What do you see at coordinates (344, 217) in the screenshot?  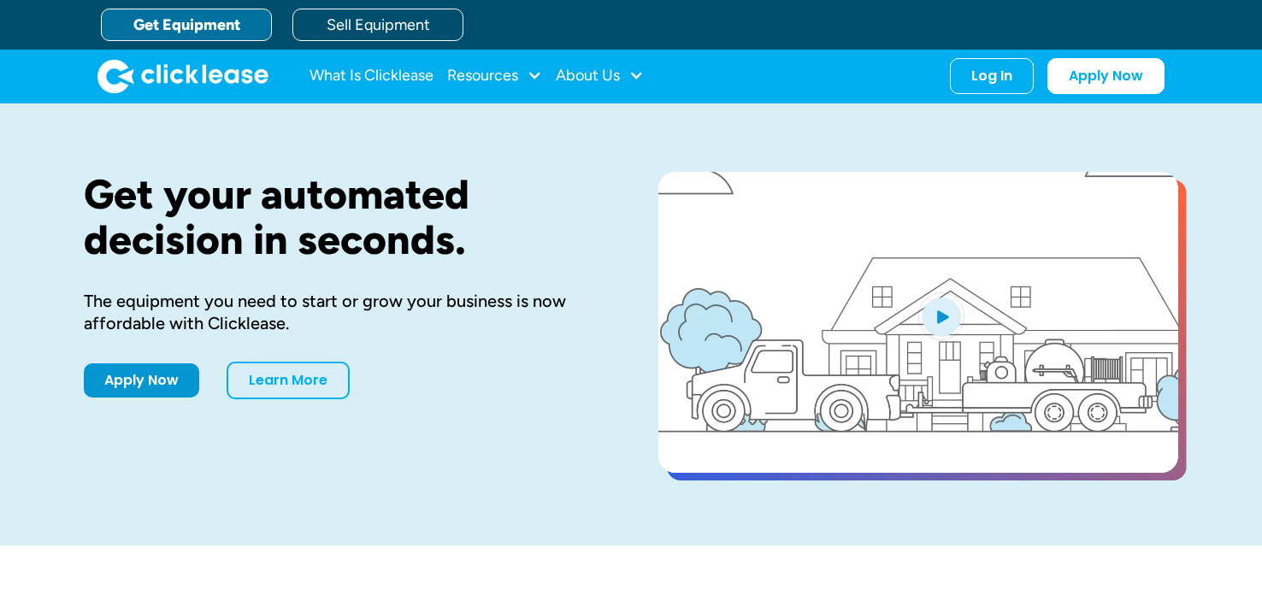 I see `h1: Get your automated decision in seconds.` at bounding box center [344, 217].